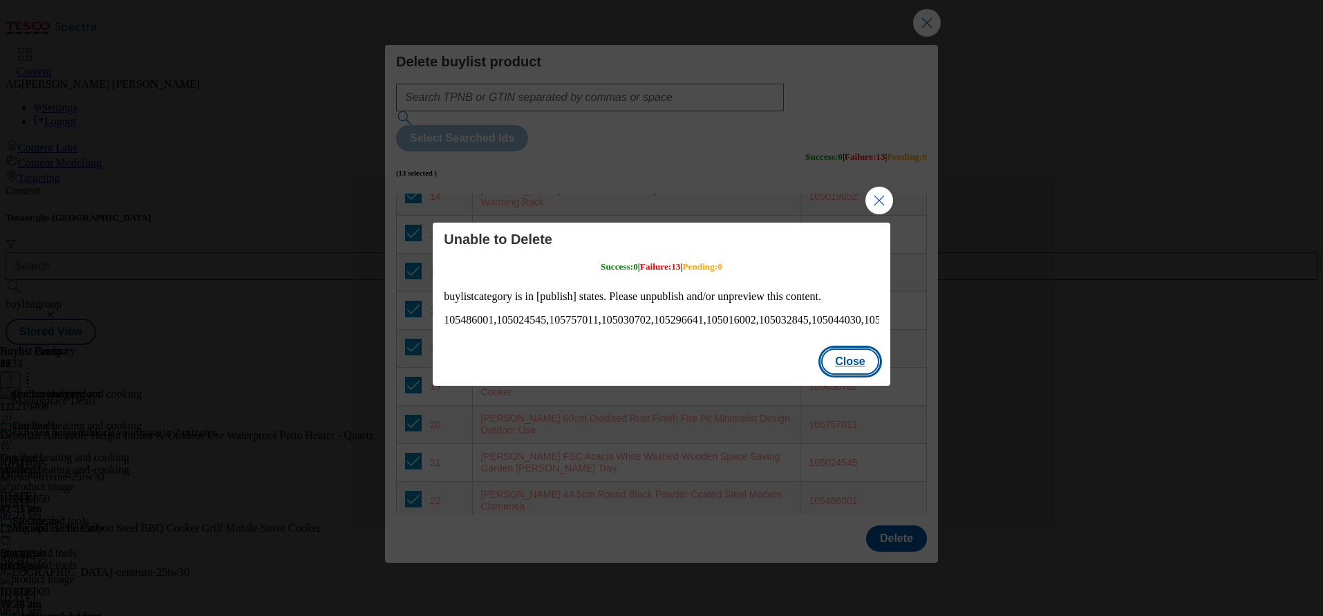  I want to click on button: Close, so click(850, 361).